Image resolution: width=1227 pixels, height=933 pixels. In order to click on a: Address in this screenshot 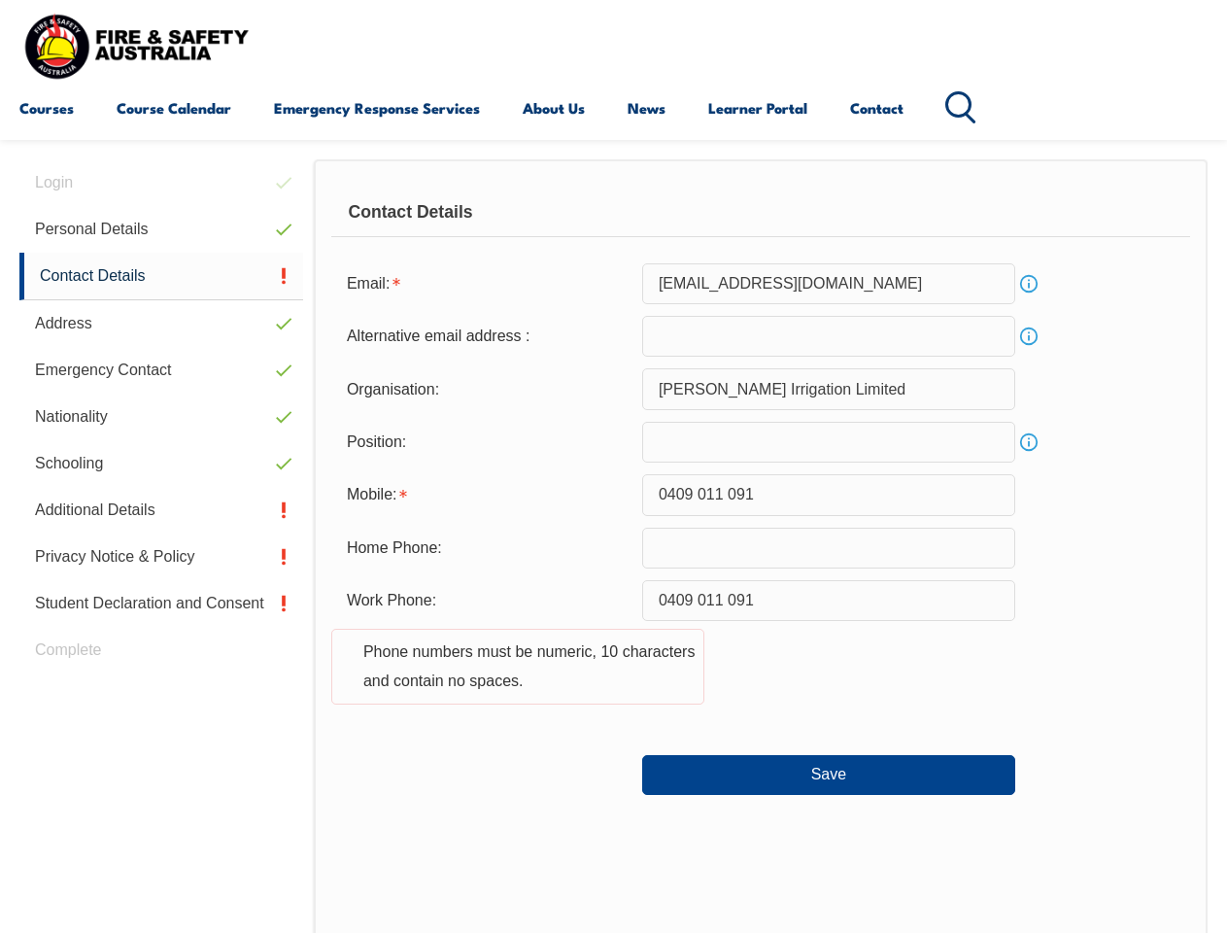, I will do `click(161, 324)`.